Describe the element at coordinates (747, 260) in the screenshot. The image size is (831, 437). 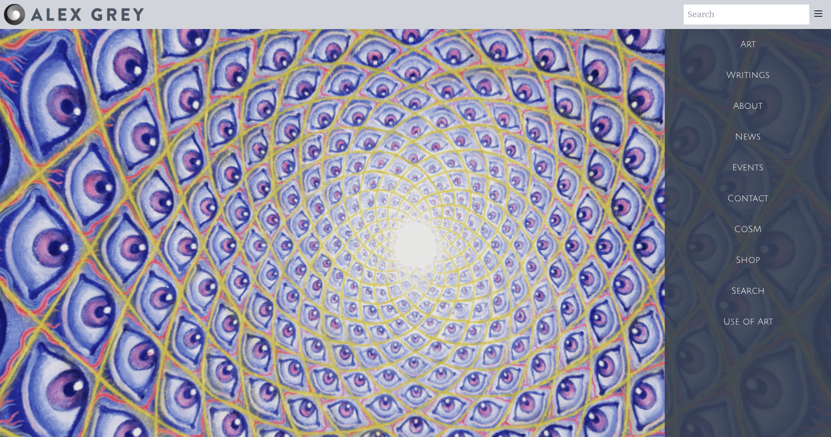
I see `div: Shop` at that location.